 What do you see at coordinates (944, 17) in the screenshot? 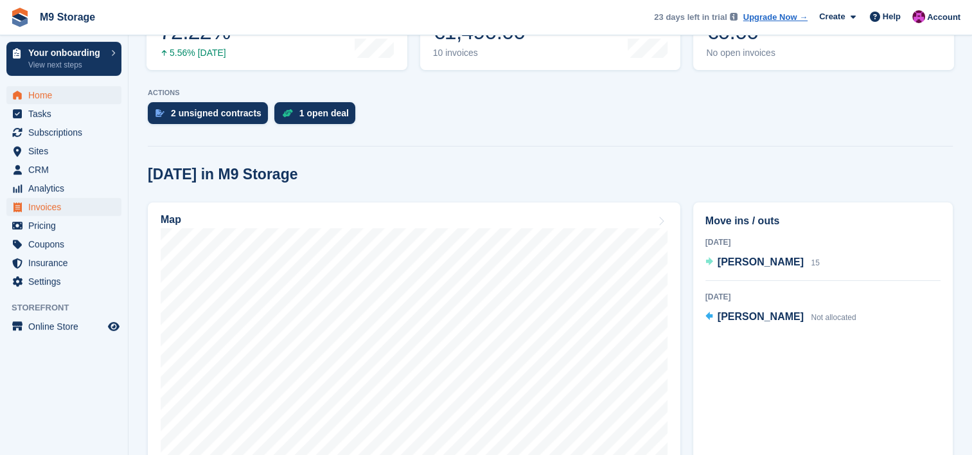
I see `span: Account` at bounding box center [944, 17].